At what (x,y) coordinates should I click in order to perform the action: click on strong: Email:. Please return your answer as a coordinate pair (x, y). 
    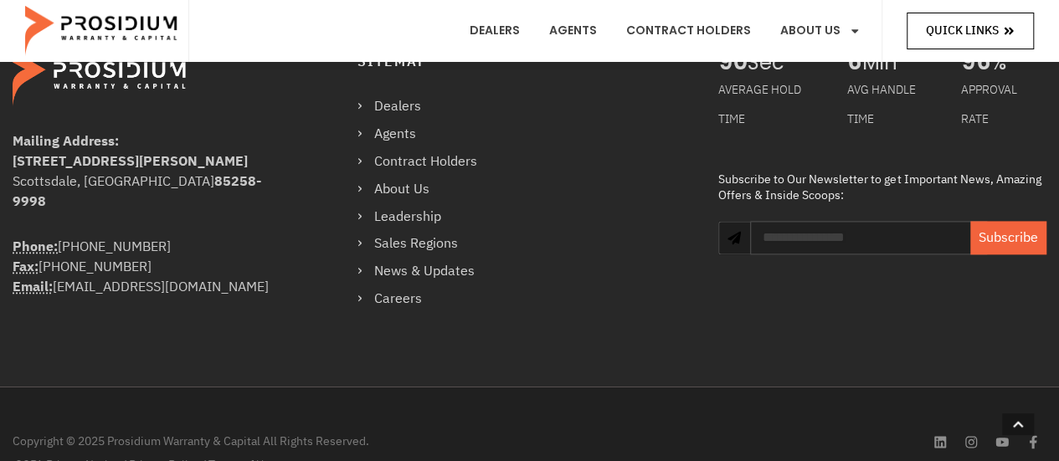
    Looking at the image, I should click on (33, 287).